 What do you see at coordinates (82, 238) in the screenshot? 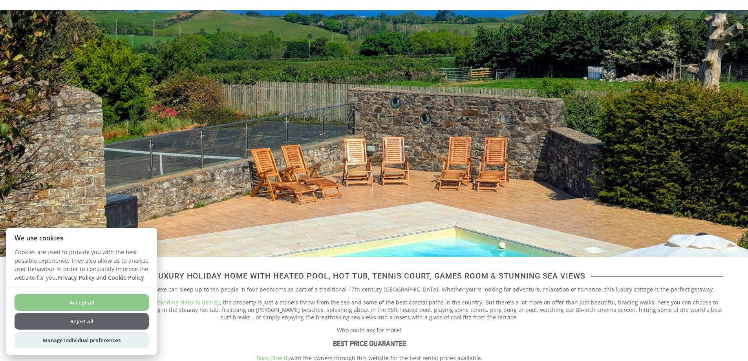
I see `h2: We use cookies` at bounding box center [82, 238].